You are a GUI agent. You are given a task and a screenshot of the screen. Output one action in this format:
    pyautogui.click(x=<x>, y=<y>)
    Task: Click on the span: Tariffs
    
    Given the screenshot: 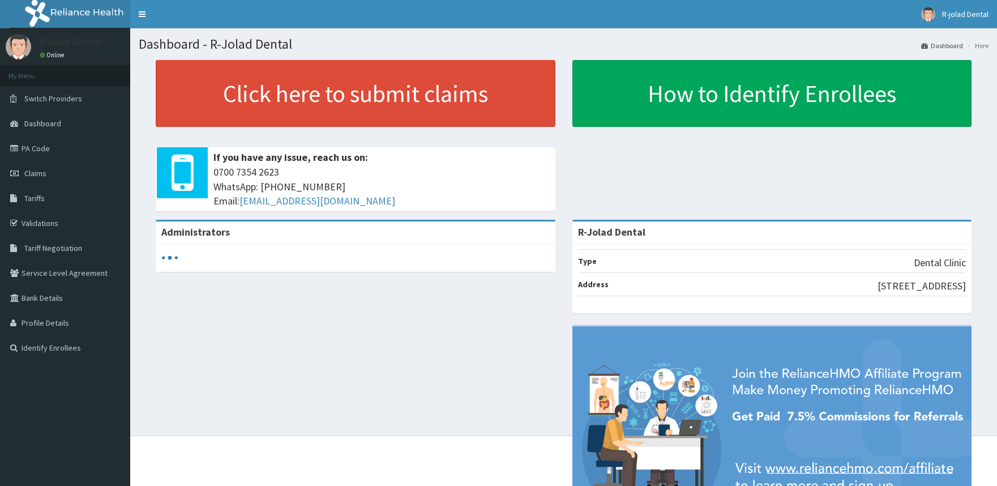 What is the action you would take?
    pyautogui.click(x=35, y=198)
    